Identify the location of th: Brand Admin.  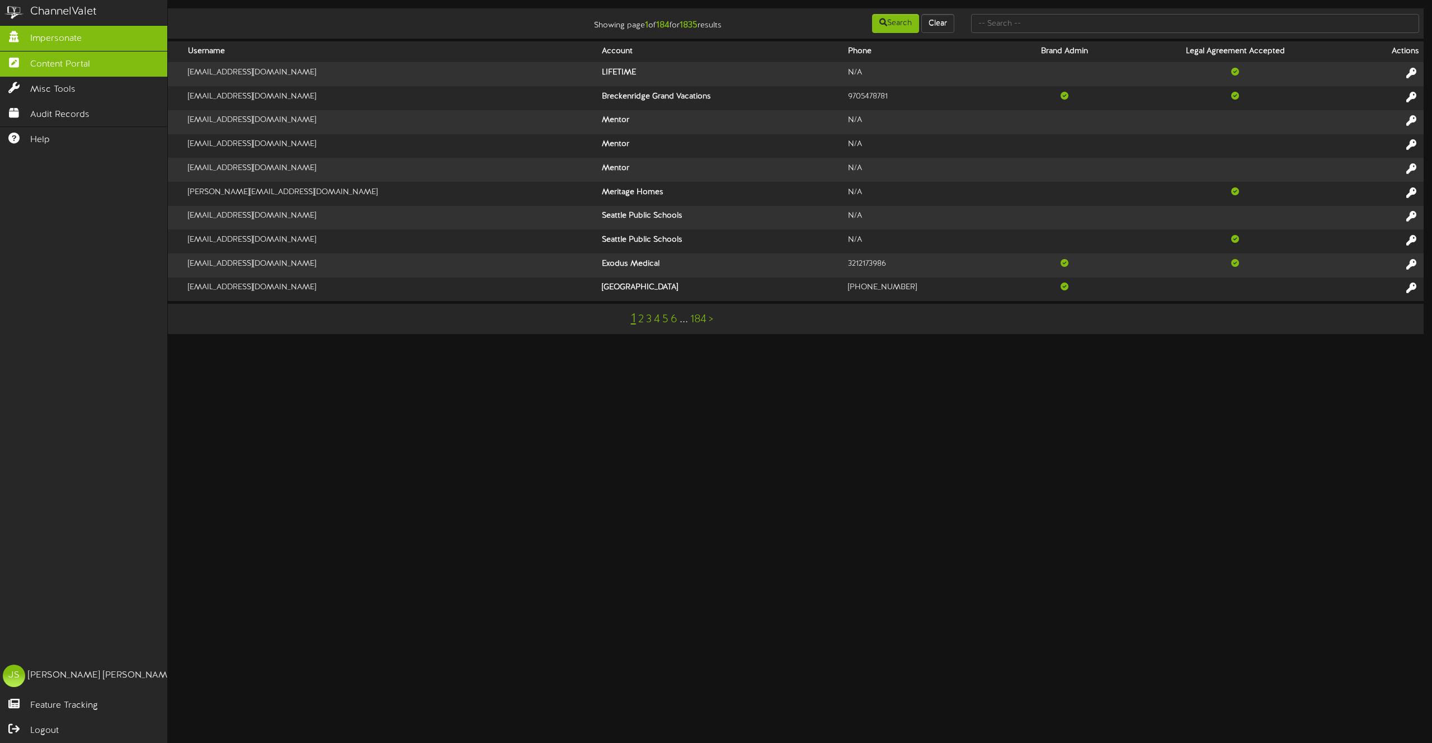
(1064, 51).